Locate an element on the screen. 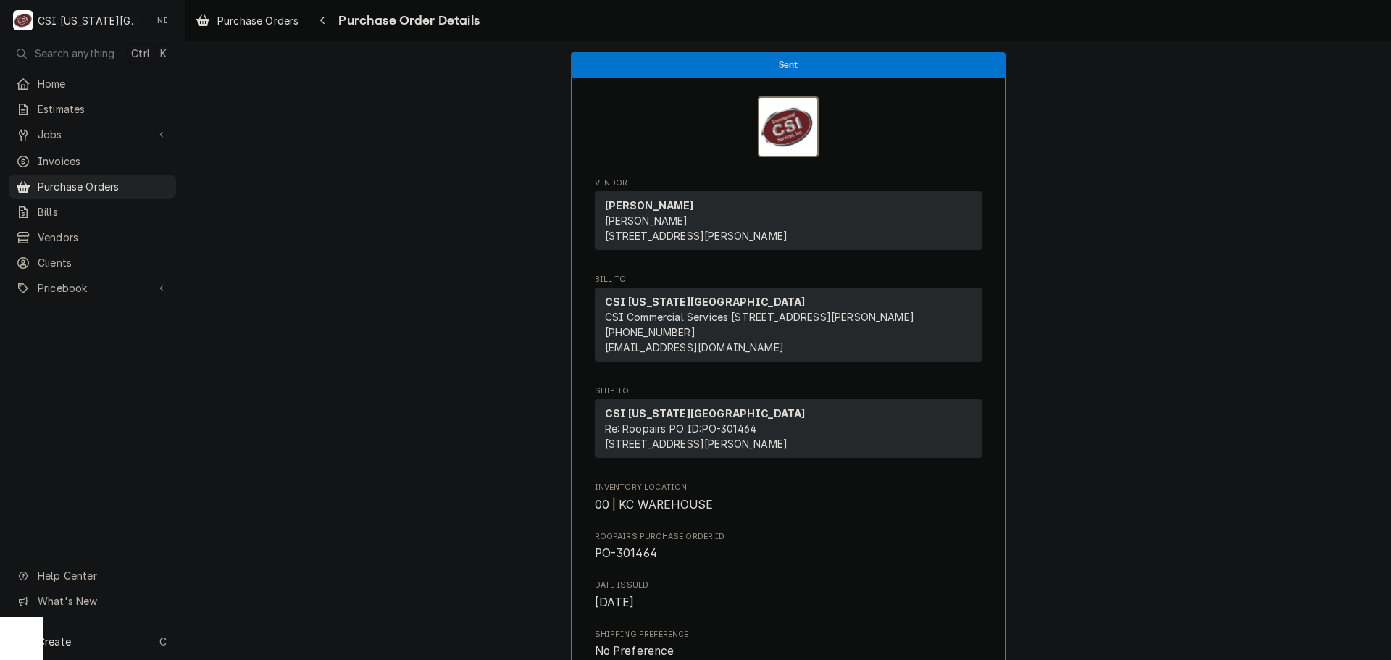 The width and height of the screenshot is (1391, 660). div: Purchase Order Vendor is located at coordinates (788, 217).